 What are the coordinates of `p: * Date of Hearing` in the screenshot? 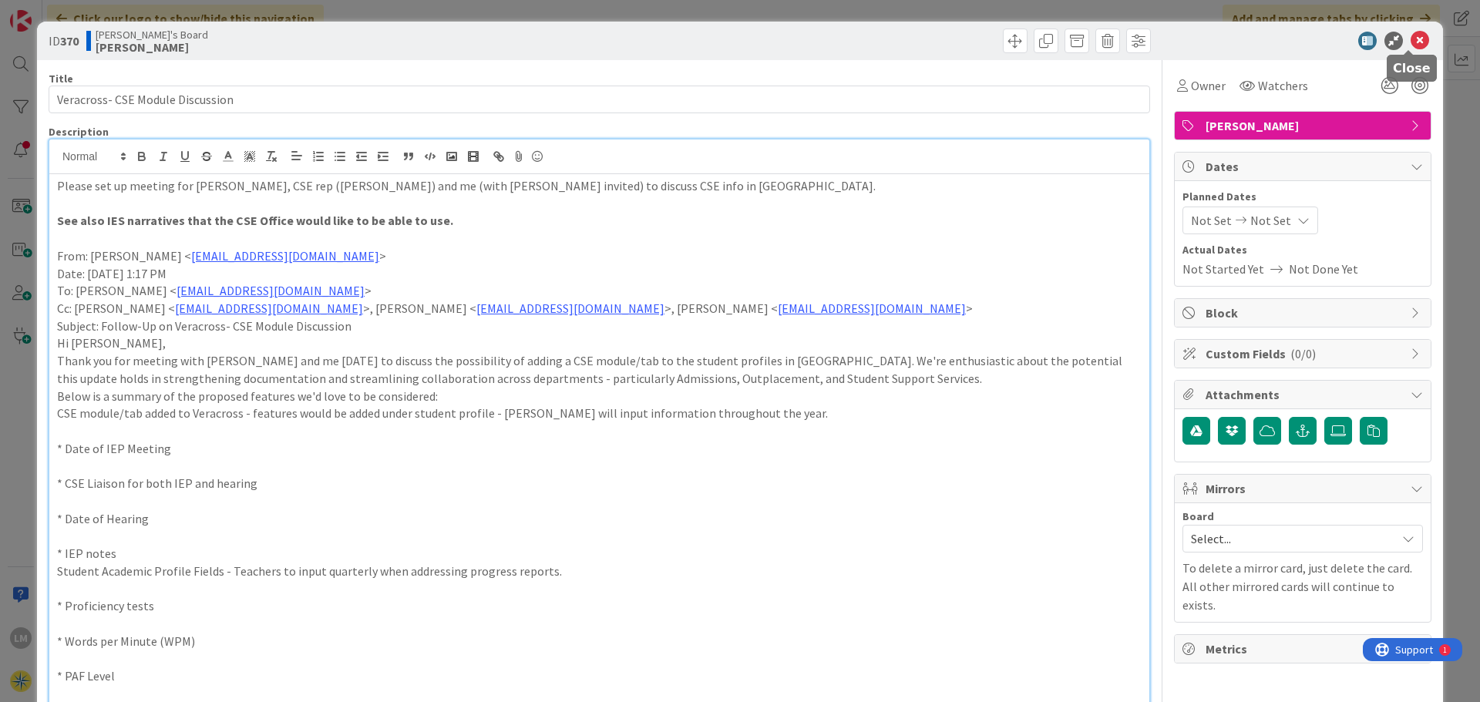 It's located at (599, 519).